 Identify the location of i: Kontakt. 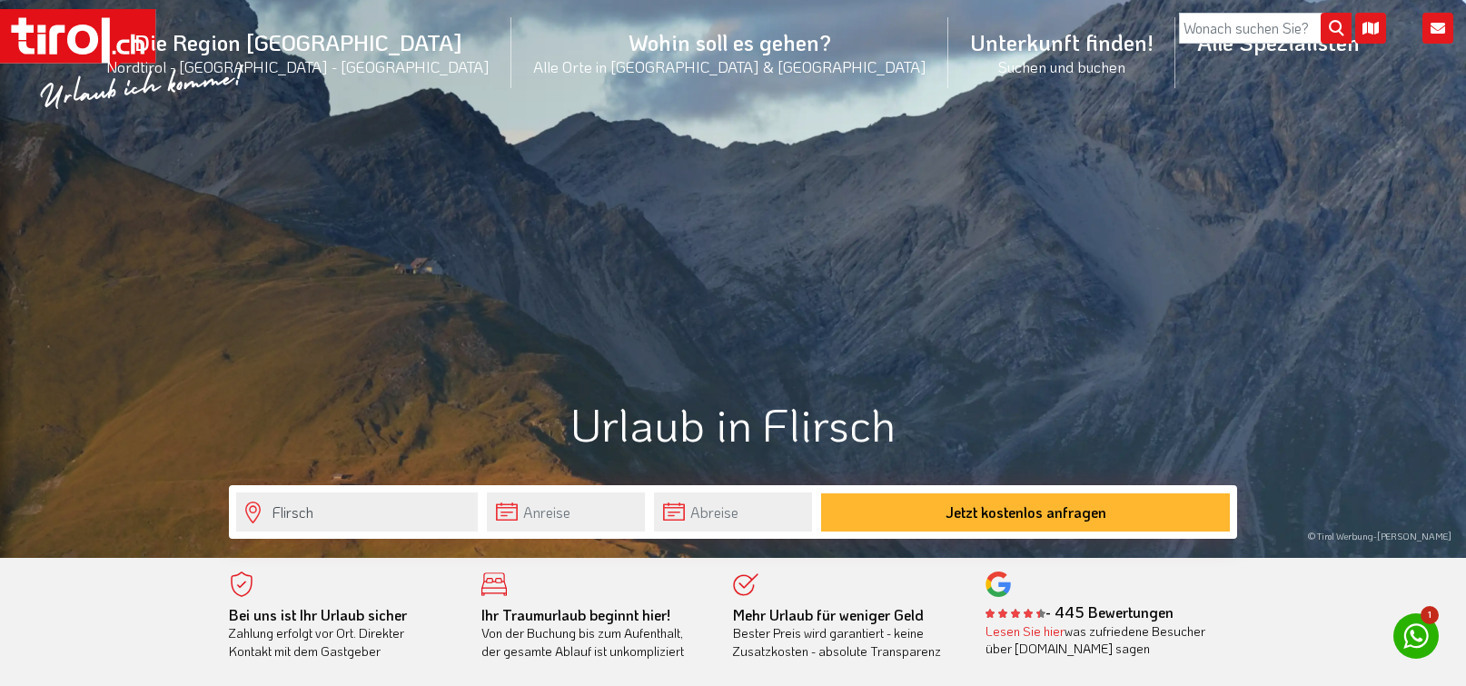
(1438, 28).